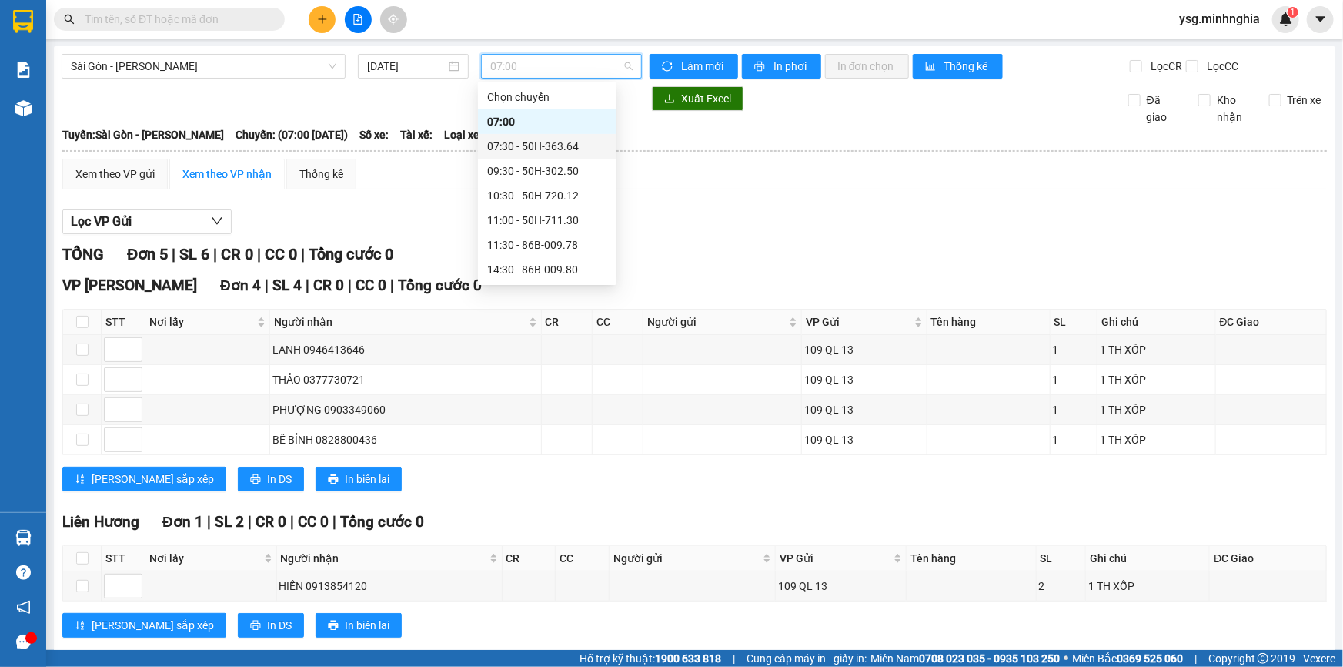 This screenshot has height=667, width=1343. I want to click on span: In DS, so click(279, 625).